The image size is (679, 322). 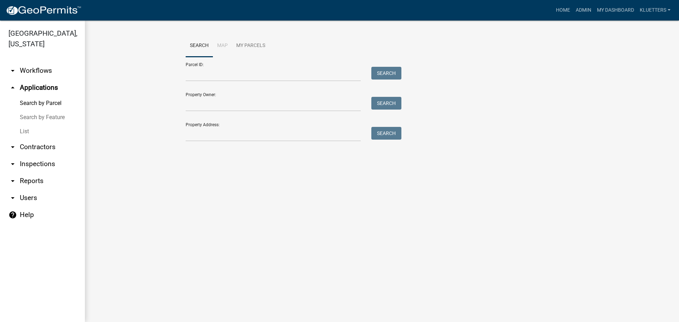 What do you see at coordinates (583, 10) in the screenshot?
I see `a: Admin` at bounding box center [583, 10].